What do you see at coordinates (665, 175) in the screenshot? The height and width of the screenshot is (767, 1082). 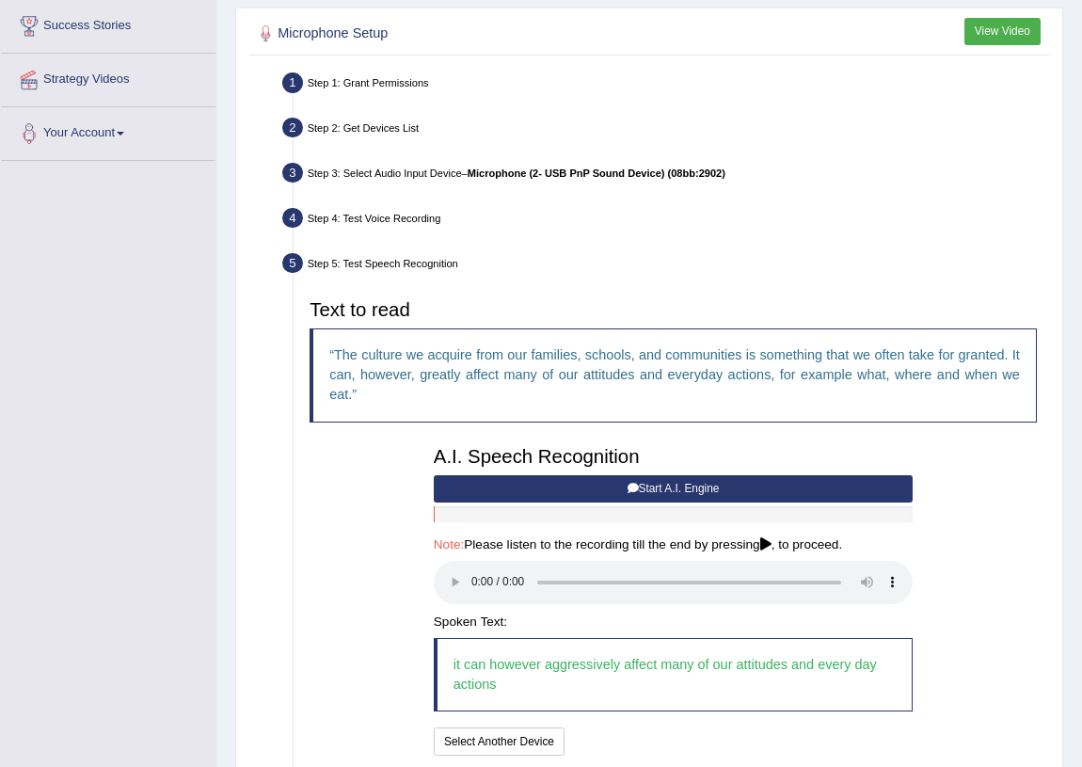 I see `div: Step 3: Select Audio Input Device` at bounding box center [665, 175].